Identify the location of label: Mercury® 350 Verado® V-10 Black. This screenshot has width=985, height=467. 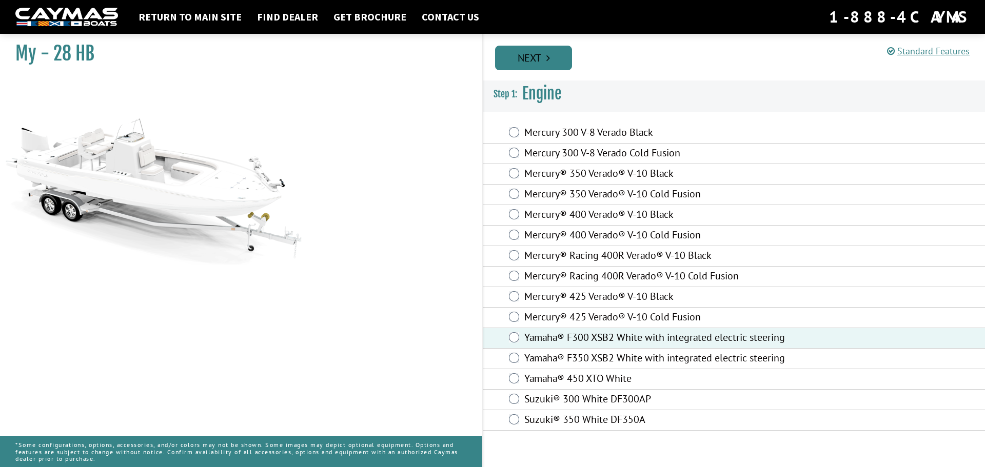
(662, 174).